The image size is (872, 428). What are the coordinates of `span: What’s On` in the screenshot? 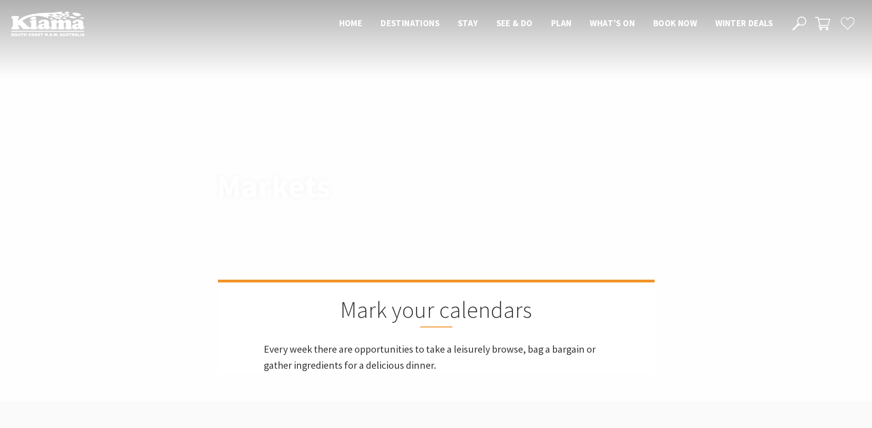 It's located at (612, 23).